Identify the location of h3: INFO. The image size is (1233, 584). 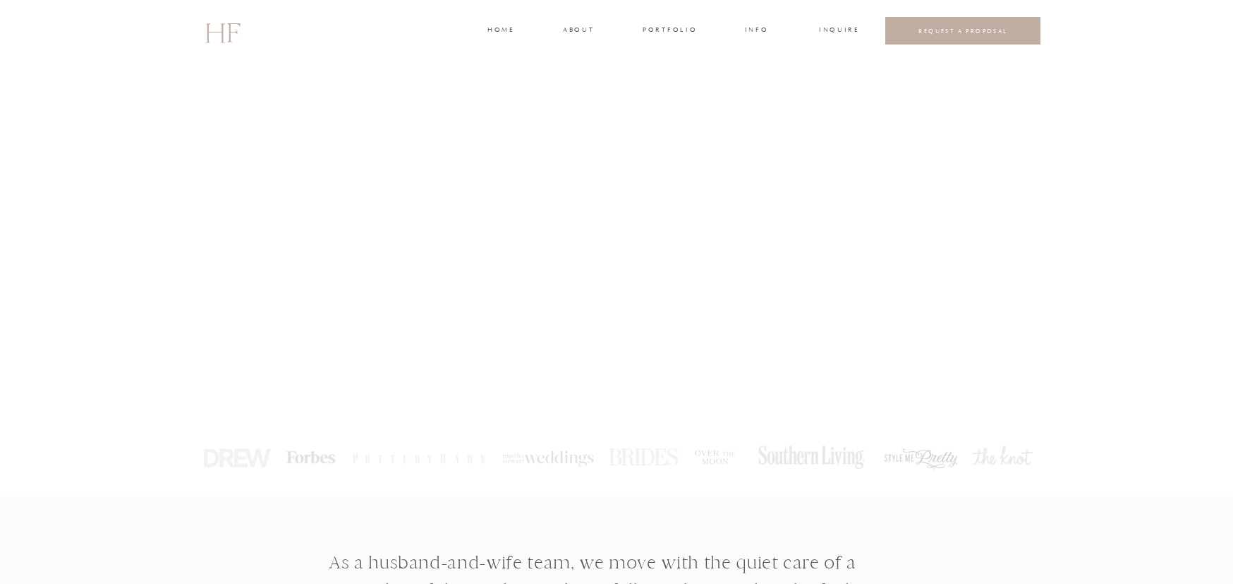
(756, 31).